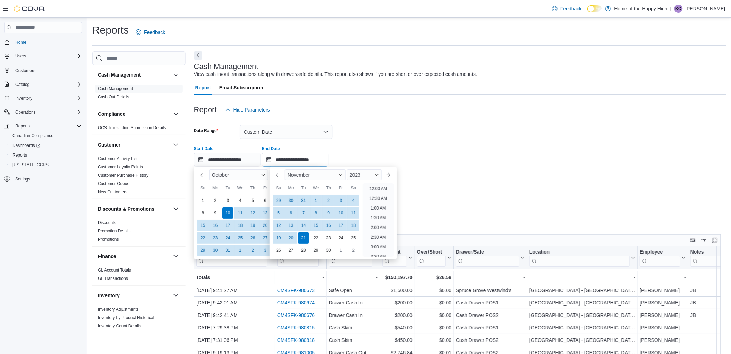 Image resolution: width=731 pixels, height=354 pixels. What do you see at coordinates (114, 271) in the screenshot?
I see `span: GL Account Totals` at bounding box center [114, 271].